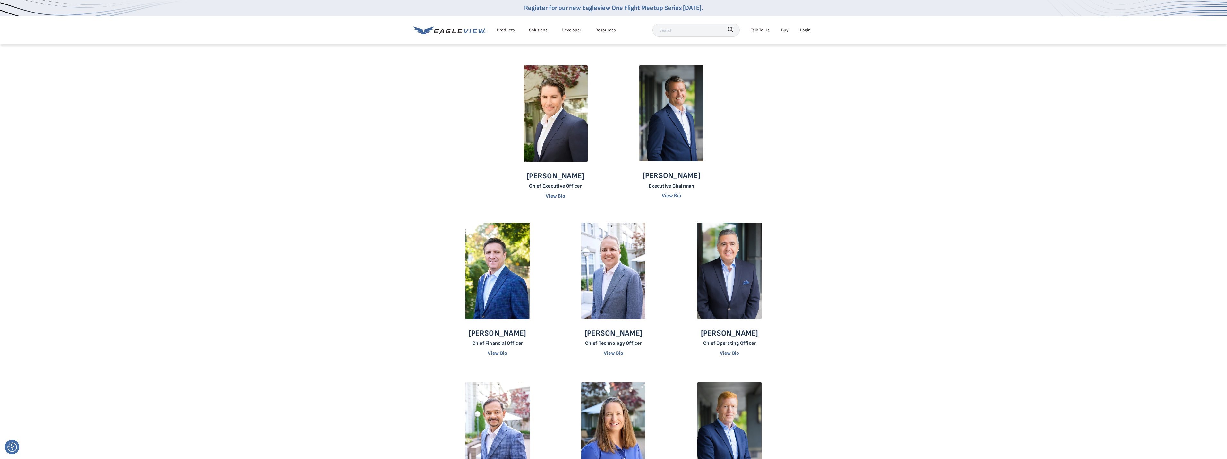  Describe the element at coordinates (555, 114) in the screenshot. I see `img: Piers Dormeyer - Chief Executive Officer` at that location.